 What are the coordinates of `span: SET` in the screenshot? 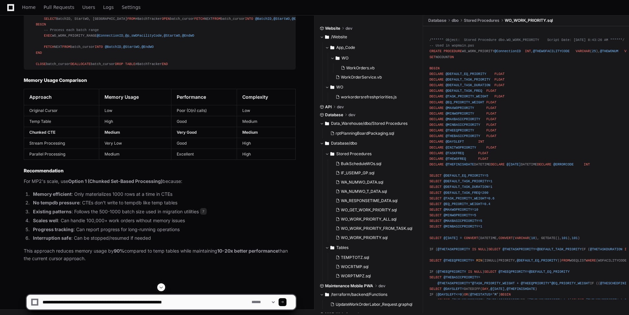 It's located at (433, 57).